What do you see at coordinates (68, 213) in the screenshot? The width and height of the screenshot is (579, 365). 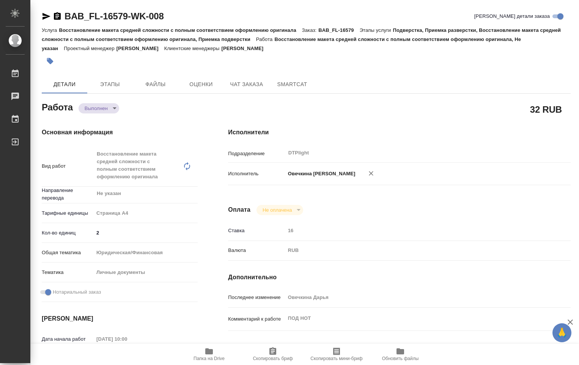 I see `p: Тарифные единицы` at bounding box center [68, 213].